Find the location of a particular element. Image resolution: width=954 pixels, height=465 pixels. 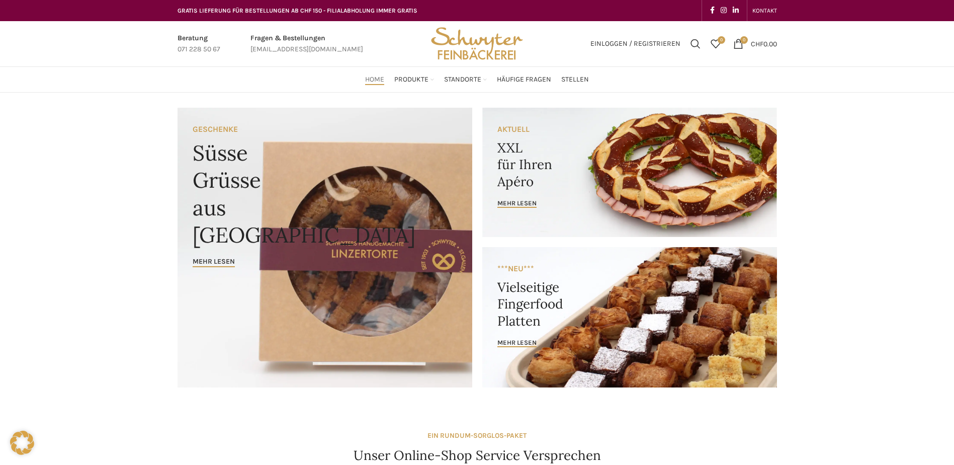

a: Facebook social link is located at coordinates (712, 11).